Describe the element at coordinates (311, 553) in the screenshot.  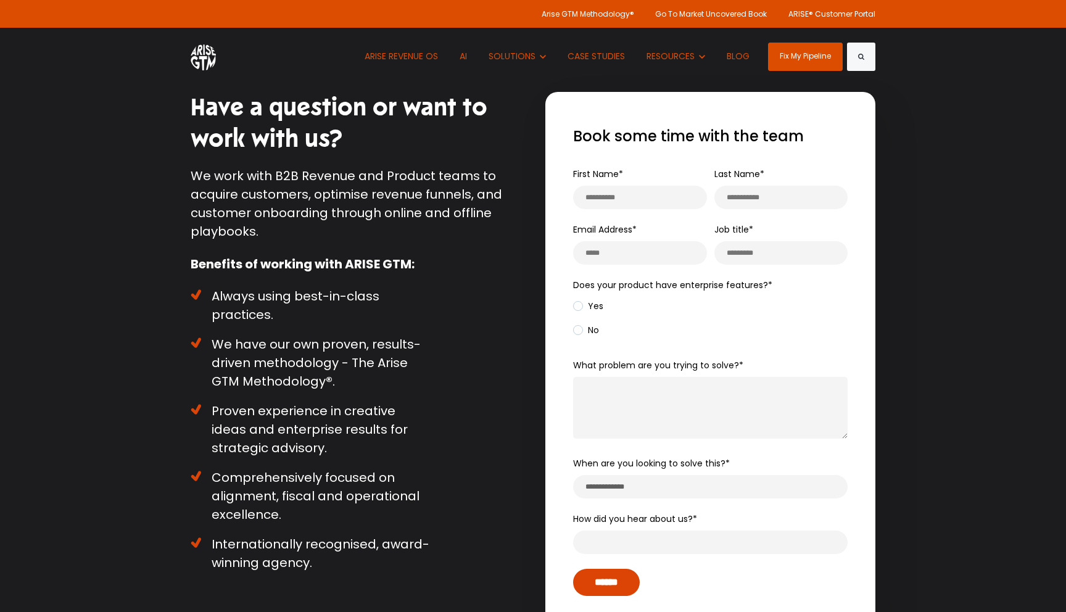
I see `li: Internationally recognised, award-winning agency.` at that location.